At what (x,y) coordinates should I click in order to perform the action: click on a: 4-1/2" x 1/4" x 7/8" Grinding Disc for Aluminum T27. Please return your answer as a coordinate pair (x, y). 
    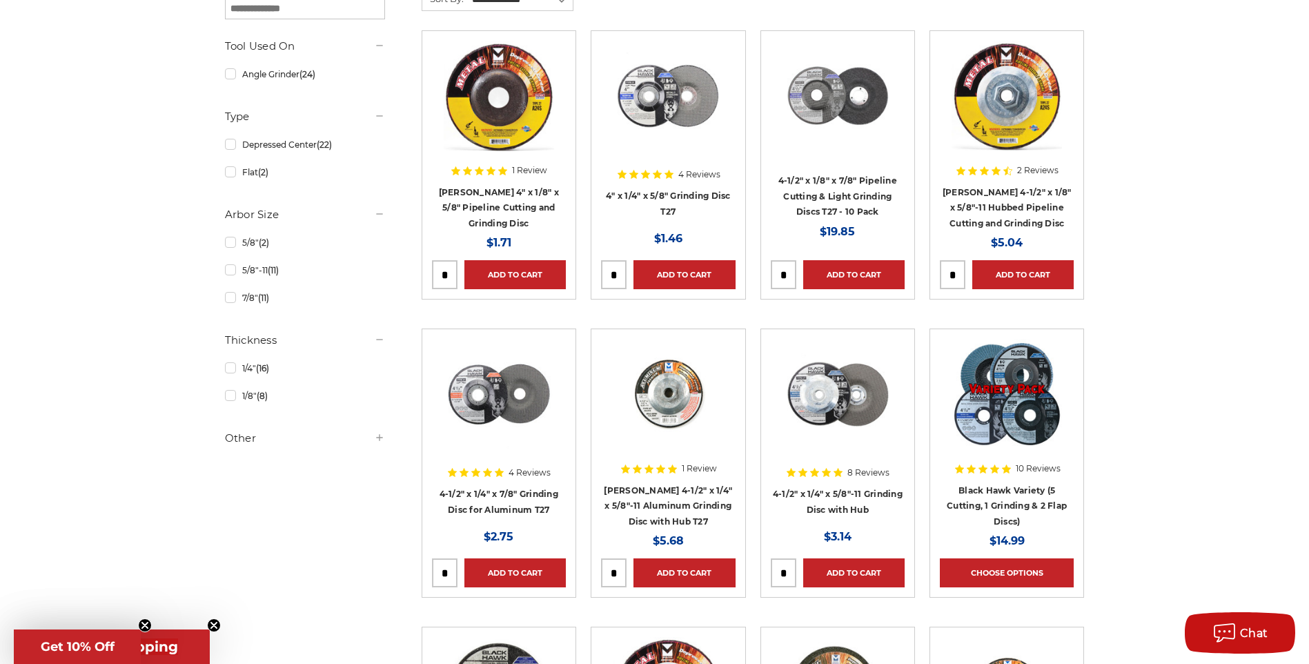
    Looking at the image, I should click on (499, 502).